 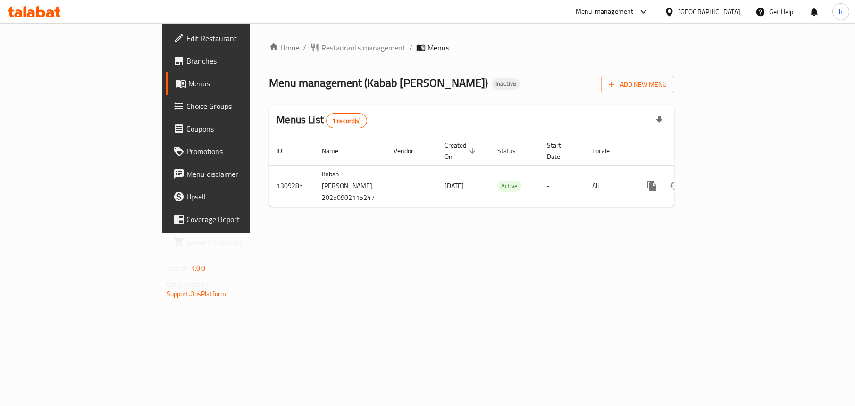 What do you see at coordinates (235, 61) in the screenshot?
I see `a: Branches` at bounding box center [235, 61].